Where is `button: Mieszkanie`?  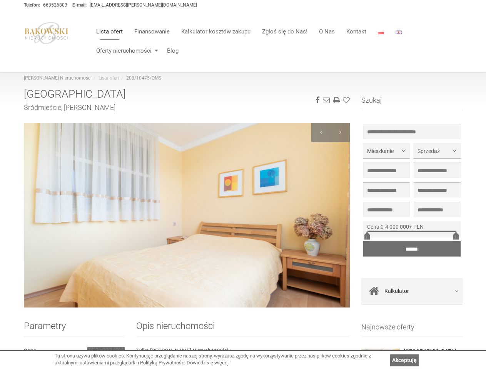 button: Mieszkanie is located at coordinates (386, 151).